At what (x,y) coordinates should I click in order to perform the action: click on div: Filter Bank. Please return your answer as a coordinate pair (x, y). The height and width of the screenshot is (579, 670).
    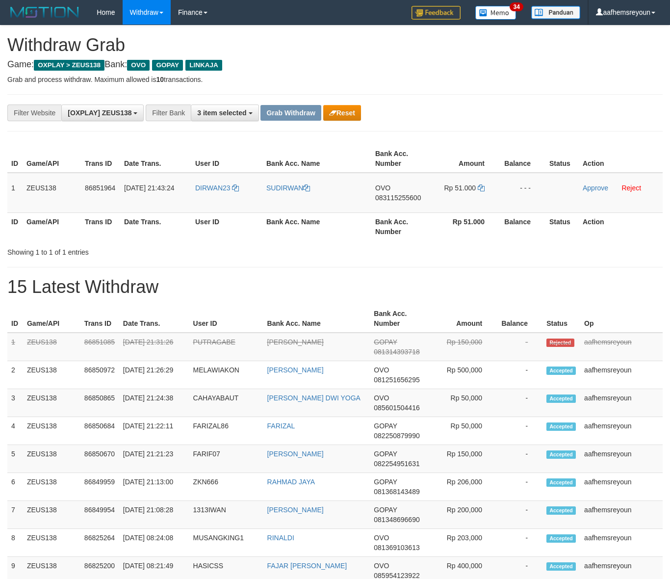
    Looking at the image, I should click on (168, 113).